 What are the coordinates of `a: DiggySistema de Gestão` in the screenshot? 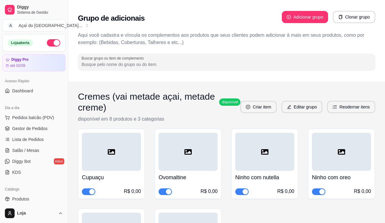 It's located at (34, 10).